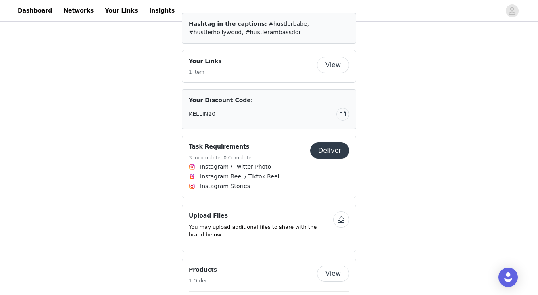 The image size is (538, 295). What do you see at coordinates (78, 10) in the screenshot?
I see `a: Networks` at bounding box center [78, 10].